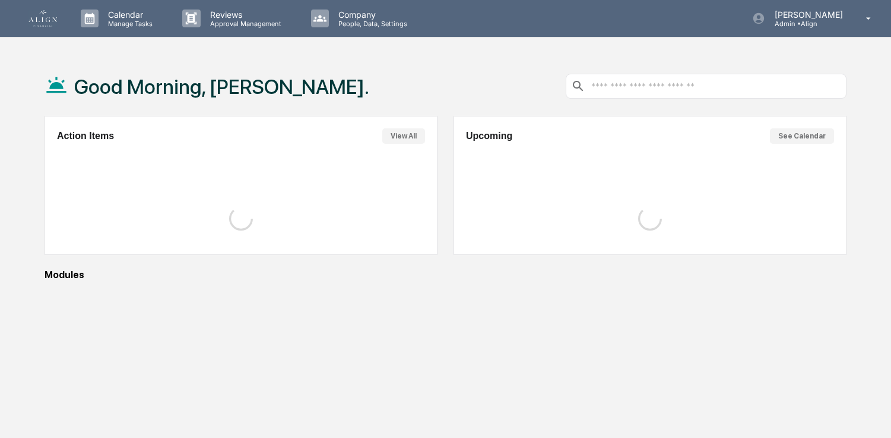 Image resolution: width=891 pixels, height=438 pixels. I want to click on p: Approval Management, so click(244, 24).